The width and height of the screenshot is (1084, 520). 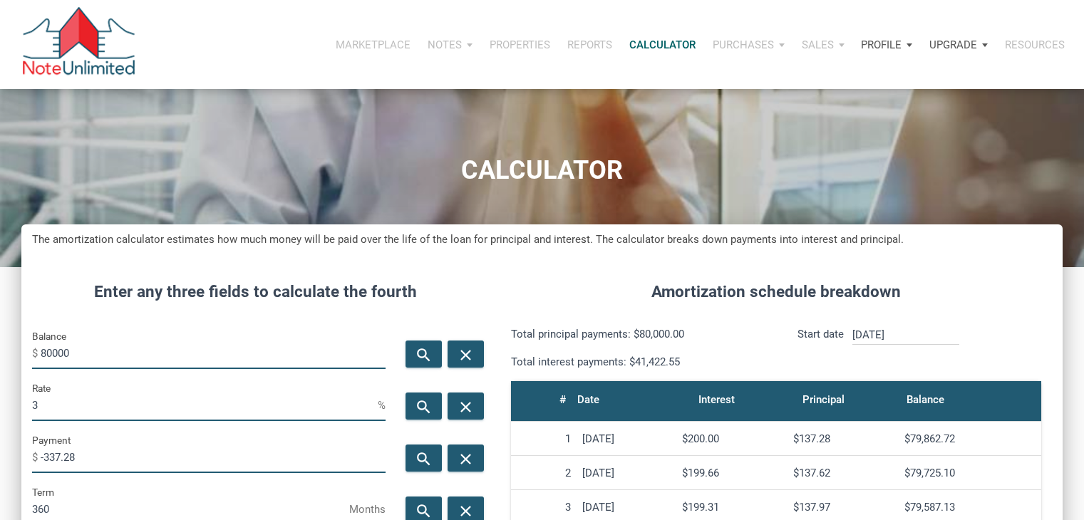 What do you see at coordinates (43, 492) in the screenshot?
I see `label: Term` at bounding box center [43, 492].